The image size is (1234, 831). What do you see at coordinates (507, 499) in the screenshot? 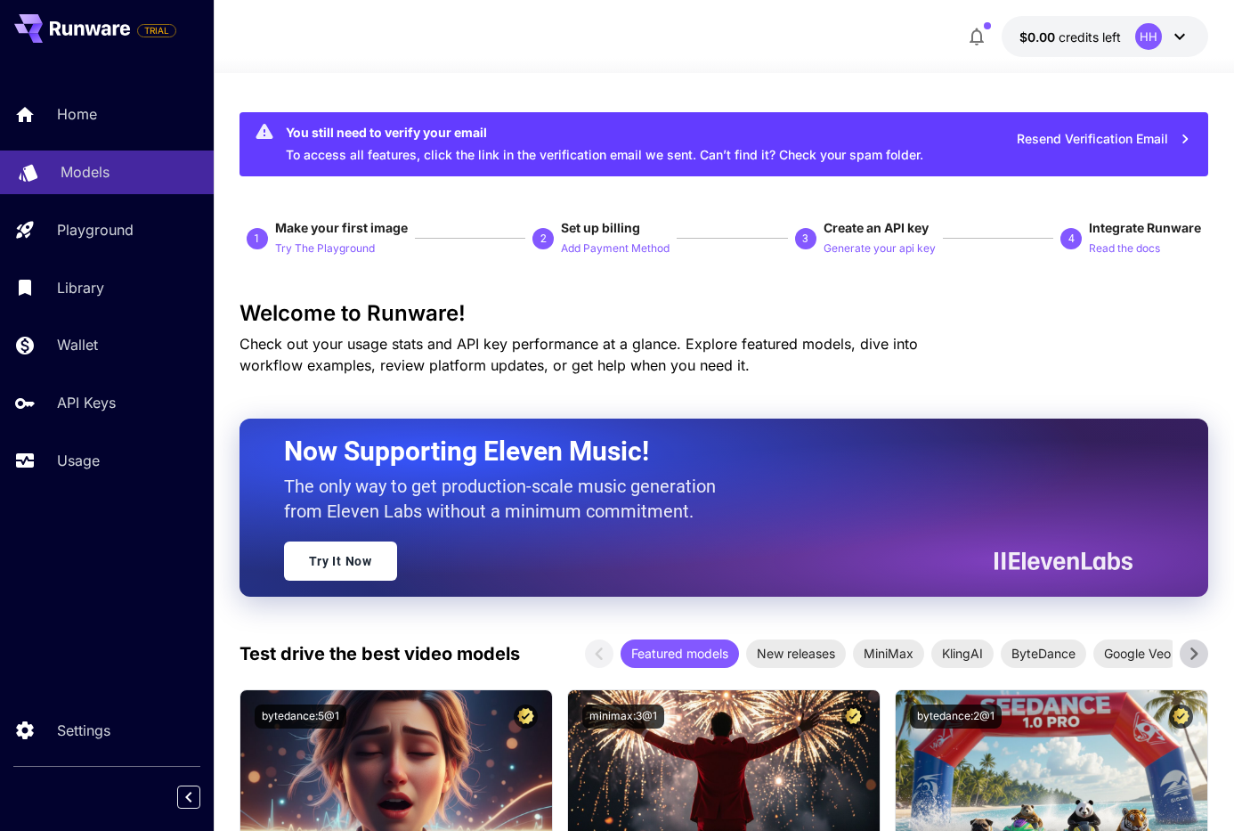
I see `p: The only way to get production-scale music generation from Eleven Labs without a minimum commitment.` at bounding box center [507, 499].